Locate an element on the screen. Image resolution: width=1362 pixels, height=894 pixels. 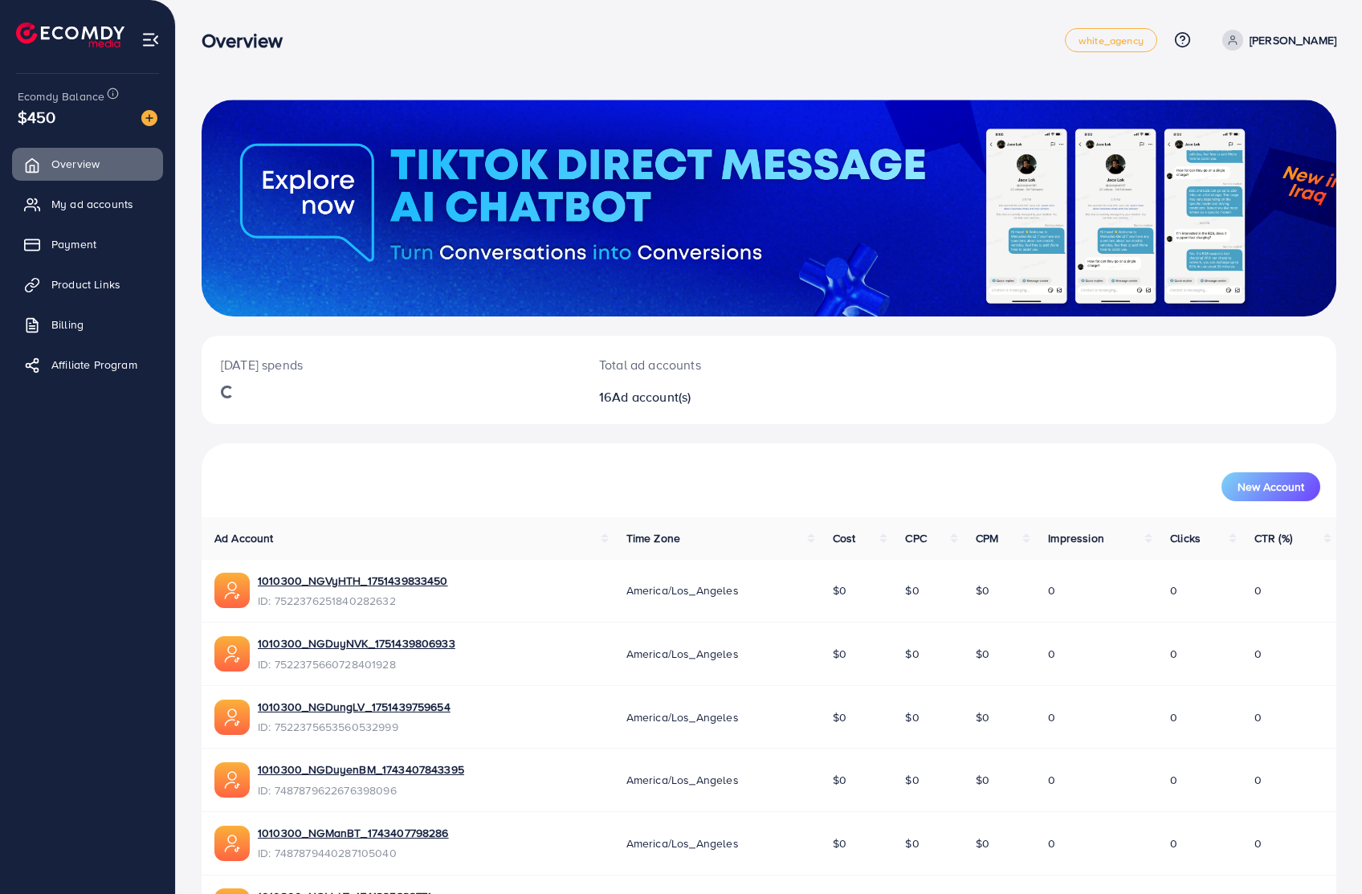
span: $450 is located at coordinates (37, 116).